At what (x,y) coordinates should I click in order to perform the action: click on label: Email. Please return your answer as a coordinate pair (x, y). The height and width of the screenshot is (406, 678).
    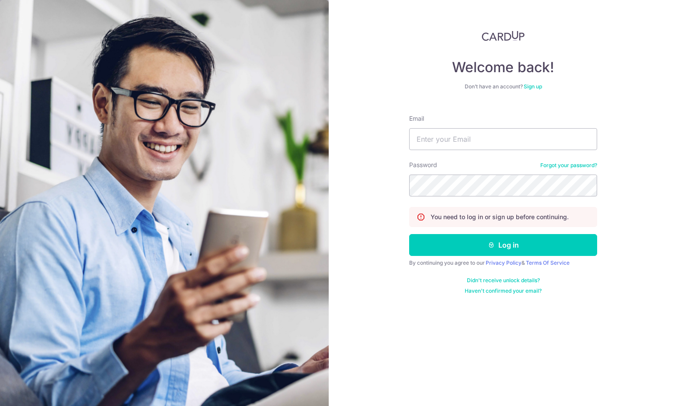
    Looking at the image, I should click on (417, 118).